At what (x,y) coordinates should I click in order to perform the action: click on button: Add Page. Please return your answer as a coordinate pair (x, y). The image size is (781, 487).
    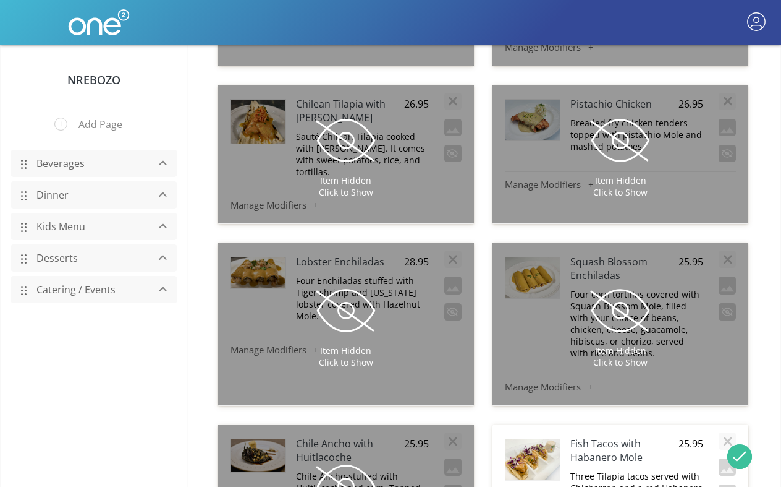
    Looking at the image, I should click on (94, 124).